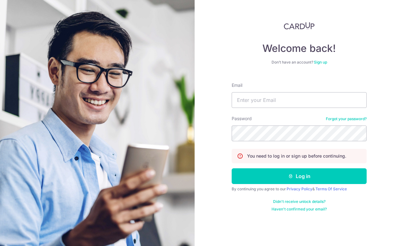  I want to click on p: You need to log in or sign up before continuing., so click(297, 156).